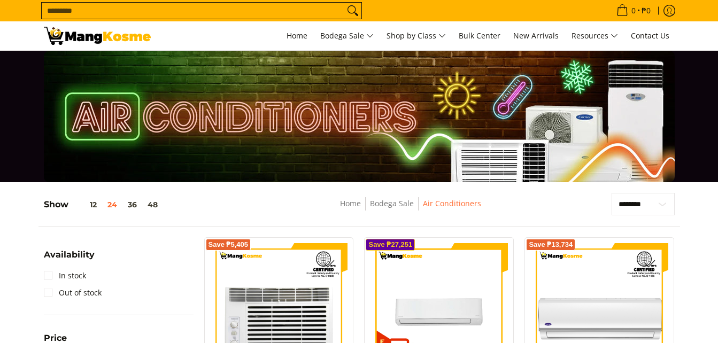 This screenshot has width=718, height=343. What do you see at coordinates (347, 36) in the screenshot?
I see `span: Bodega Sale` at bounding box center [347, 36].